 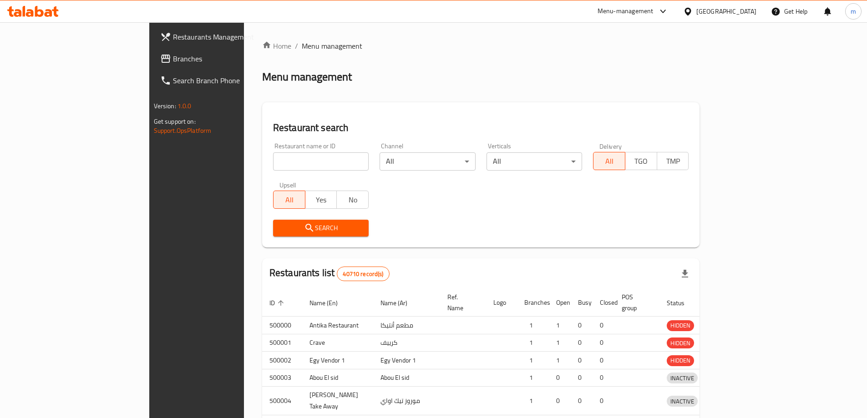 I want to click on th: Logo, so click(x=502, y=303).